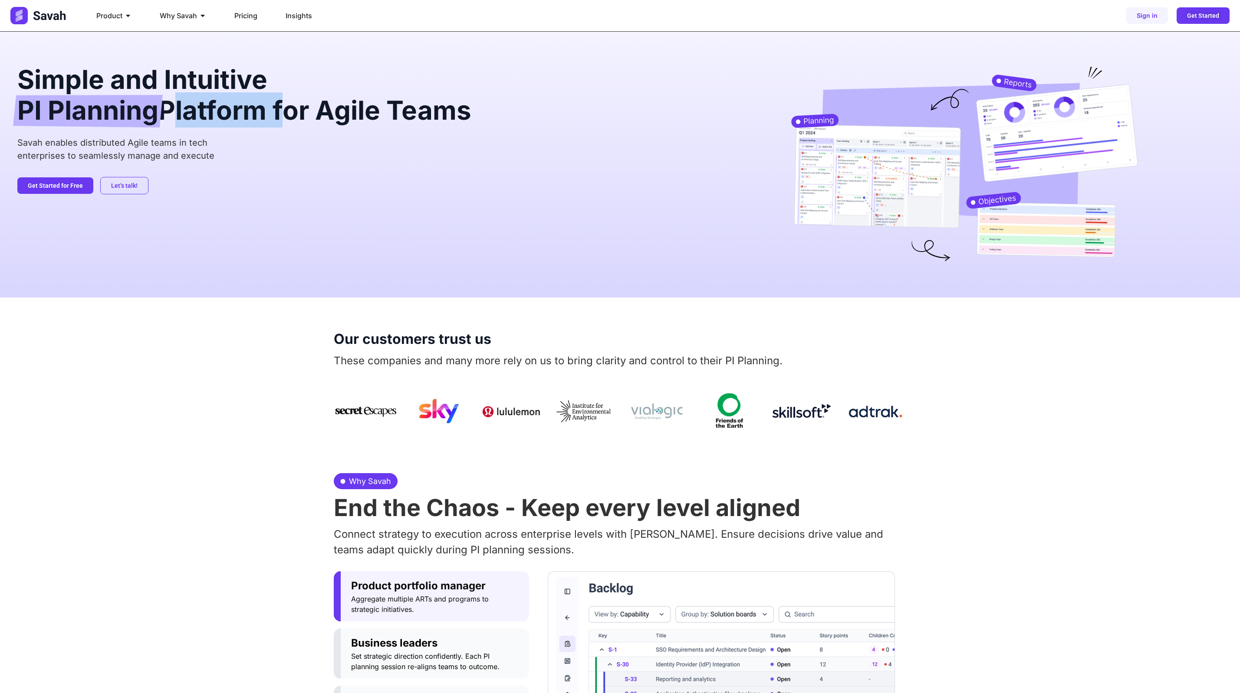 Image resolution: width=1240 pixels, height=693 pixels. I want to click on p: These companies and many more rely on us to bring clarity and control to their PI Planning., so click(620, 361).